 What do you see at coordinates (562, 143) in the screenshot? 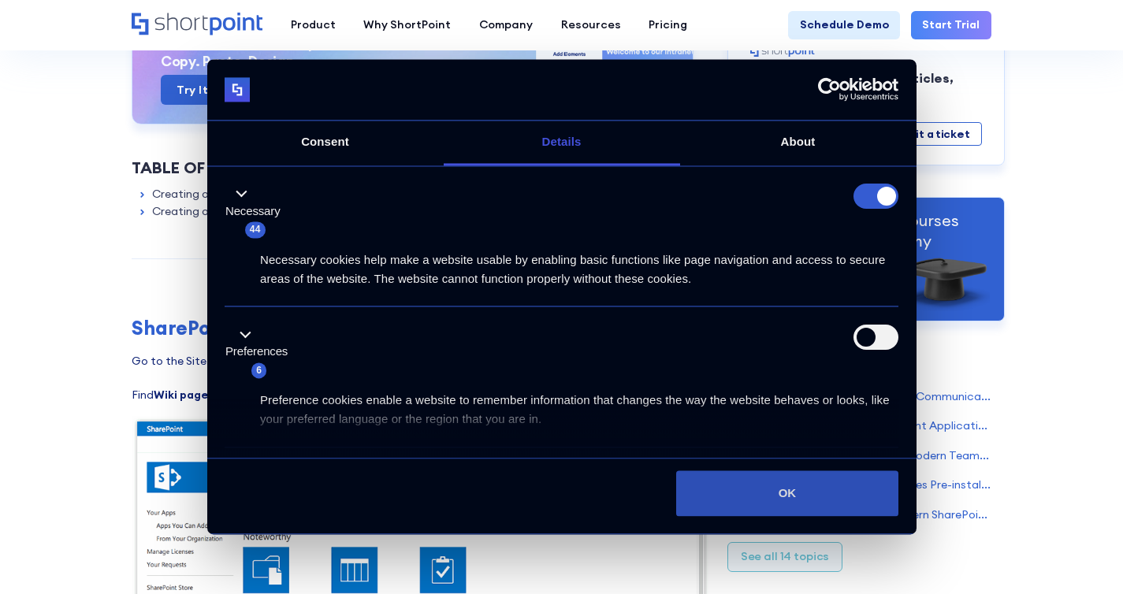
I see `a: Details` at bounding box center [562, 143].